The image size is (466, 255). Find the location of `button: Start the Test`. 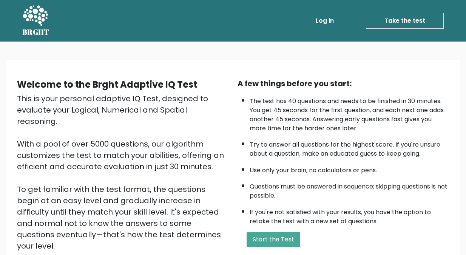

button: Start the Test is located at coordinates (273, 239).